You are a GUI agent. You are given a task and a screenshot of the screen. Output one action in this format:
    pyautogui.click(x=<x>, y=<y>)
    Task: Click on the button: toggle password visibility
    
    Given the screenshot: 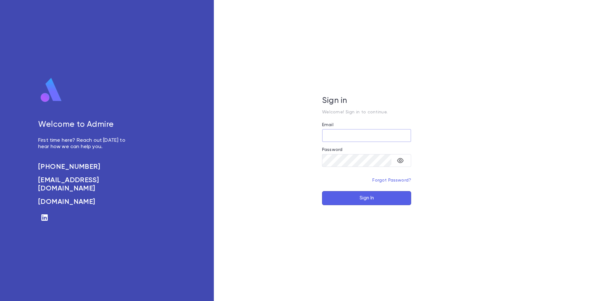 What is the action you would take?
    pyautogui.click(x=400, y=160)
    